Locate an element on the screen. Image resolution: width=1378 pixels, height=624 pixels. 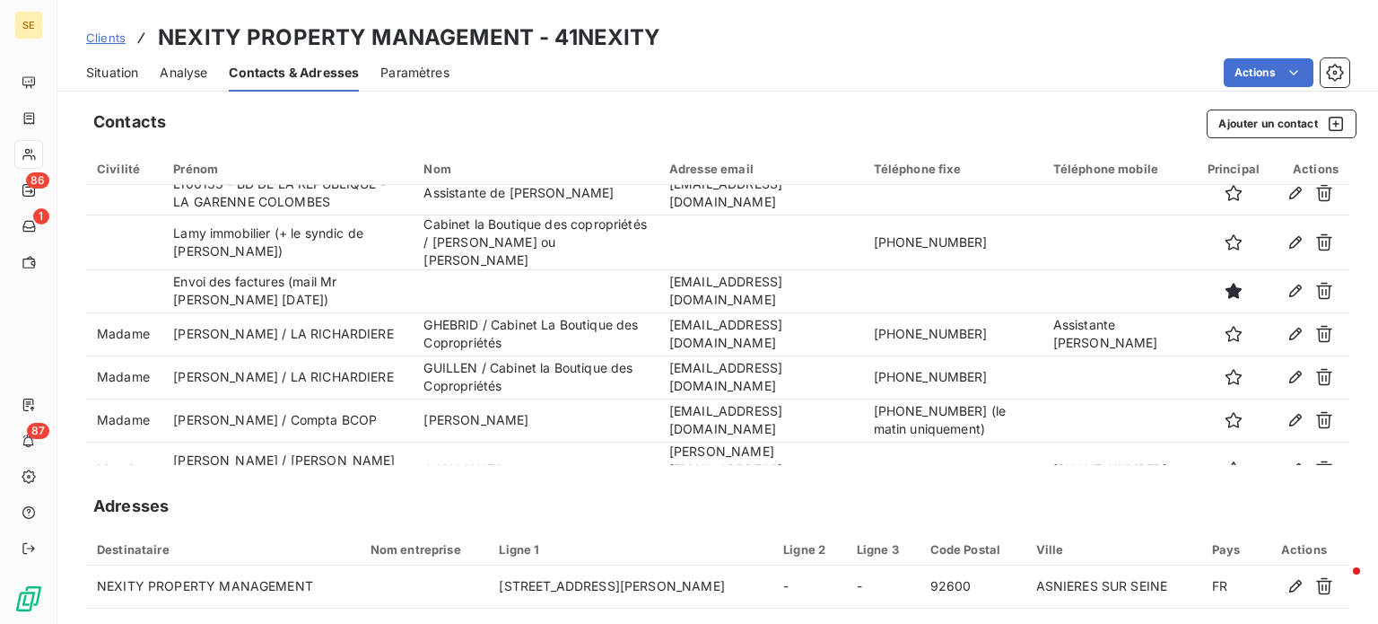
h5: Adresses is located at coordinates (131, 506).